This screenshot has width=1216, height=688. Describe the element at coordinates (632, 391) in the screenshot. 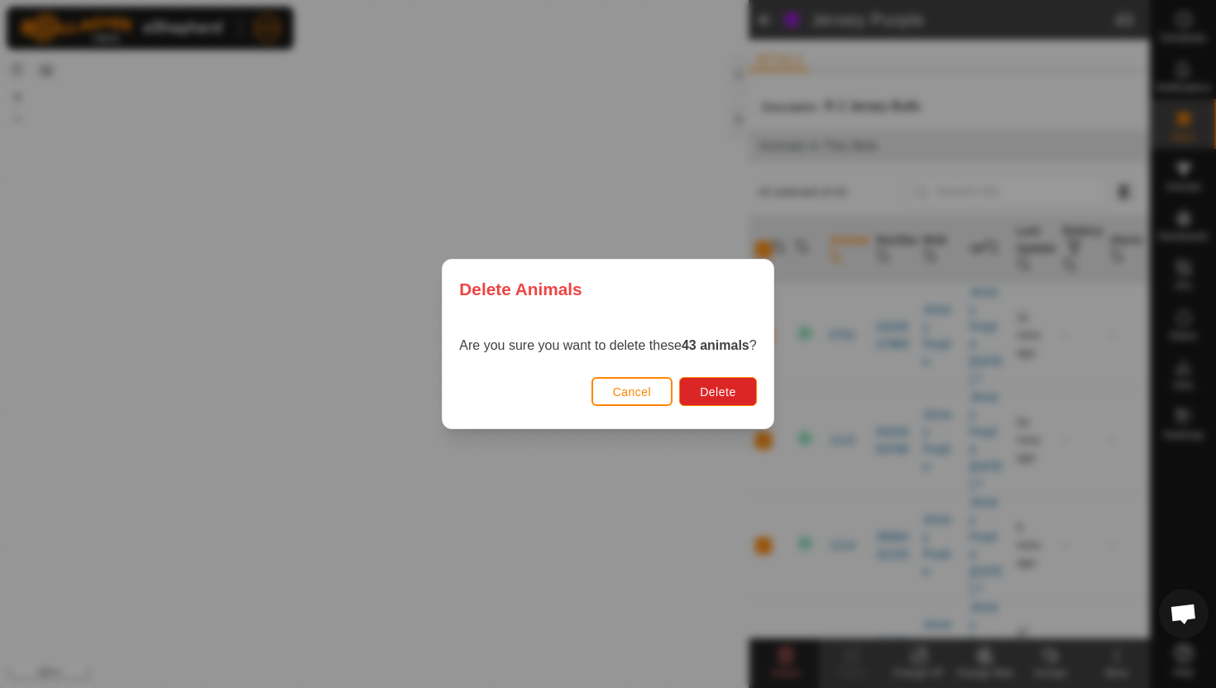

I see `button: Cancel` at that location.